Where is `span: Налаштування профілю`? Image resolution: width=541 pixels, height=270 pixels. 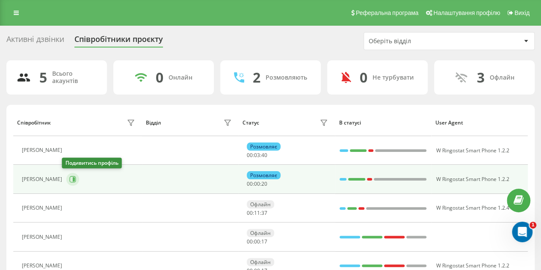 span: Налаштування профілю is located at coordinates (467, 13).